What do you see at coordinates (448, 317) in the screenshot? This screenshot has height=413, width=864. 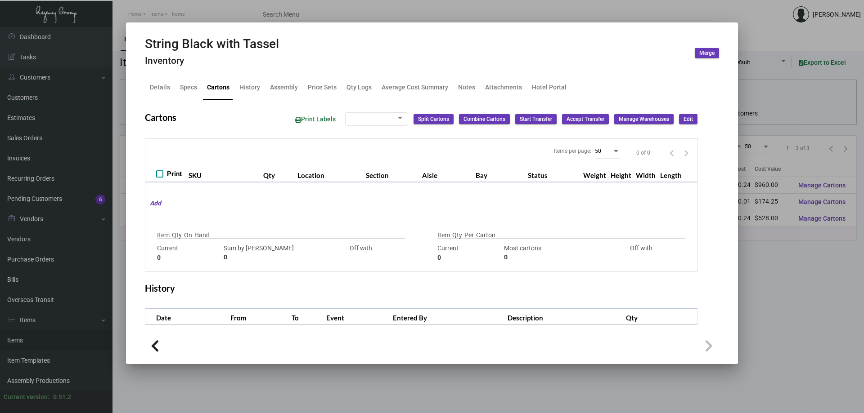 I see `th: Entered By` at bounding box center [448, 317].